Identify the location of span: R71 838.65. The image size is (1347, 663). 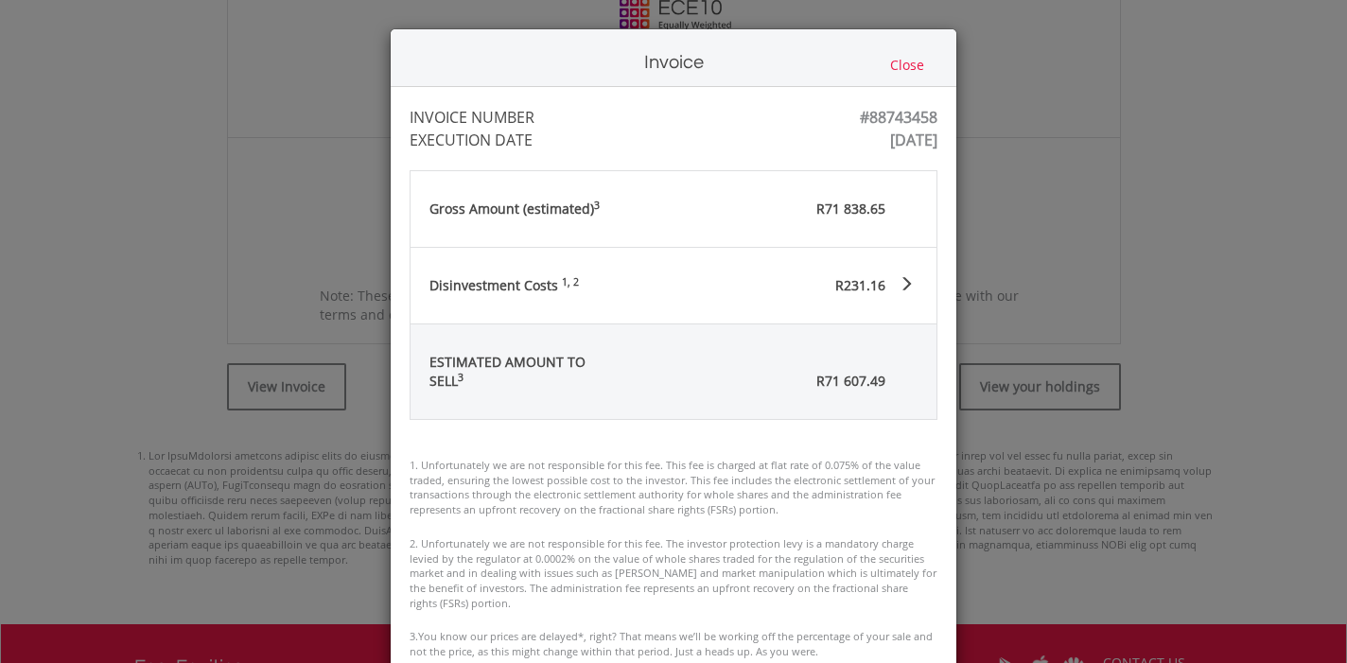
(851, 208).